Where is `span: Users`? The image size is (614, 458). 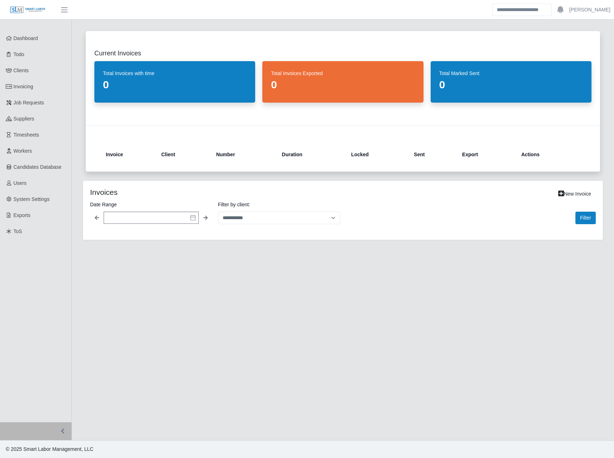 span: Users is located at coordinates (20, 183).